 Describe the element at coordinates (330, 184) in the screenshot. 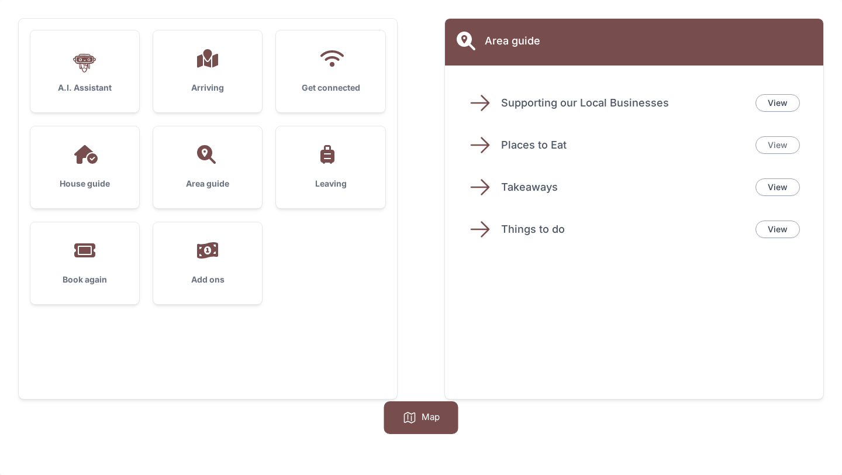

I see `h3: Leaving` at that location.